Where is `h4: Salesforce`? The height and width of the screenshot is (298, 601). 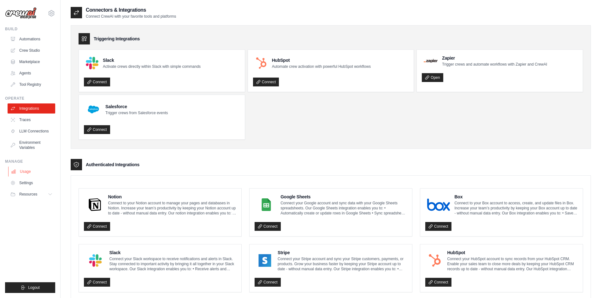
h4: Salesforce is located at coordinates (137, 107).